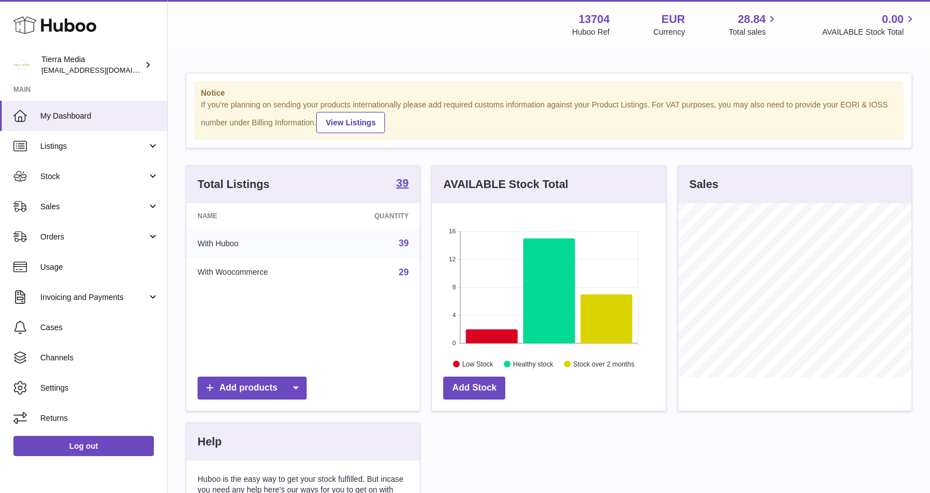 Image resolution: width=930 pixels, height=493 pixels. I want to click on div: Huboo Ref, so click(591, 32).